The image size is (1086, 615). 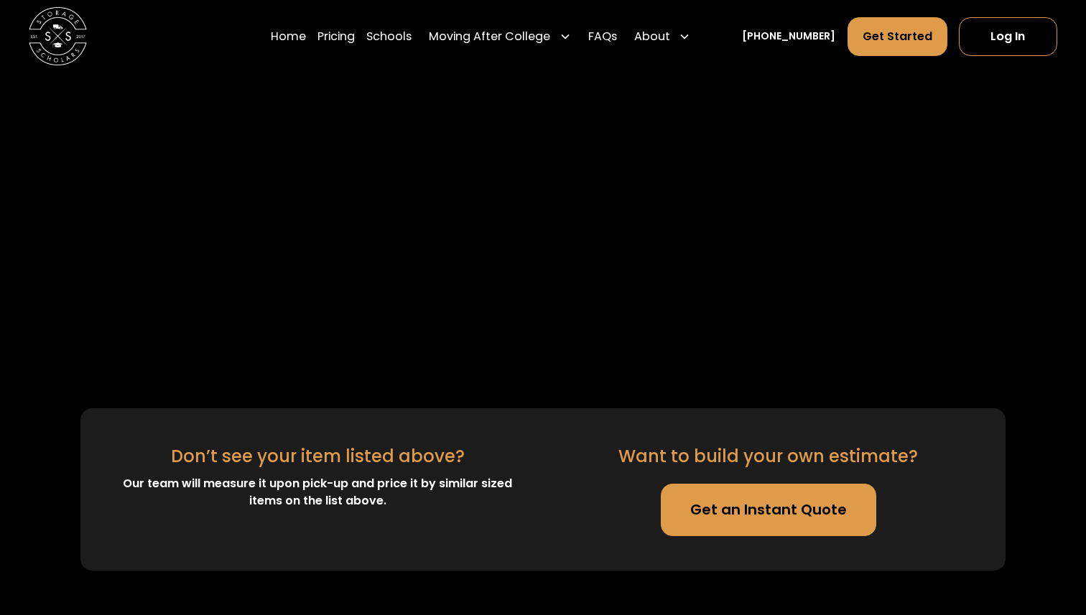 What do you see at coordinates (602, 36) in the screenshot?
I see `a: FAQs` at bounding box center [602, 36].